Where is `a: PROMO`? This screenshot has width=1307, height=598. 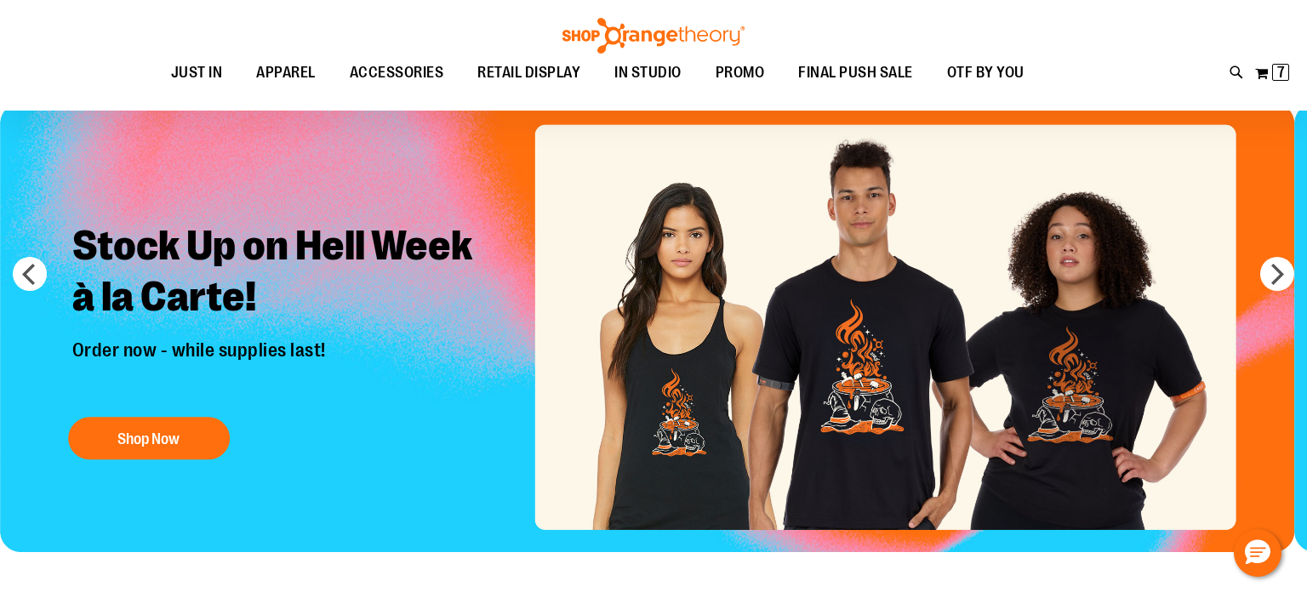 a: PROMO is located at coordinates (740, 73).